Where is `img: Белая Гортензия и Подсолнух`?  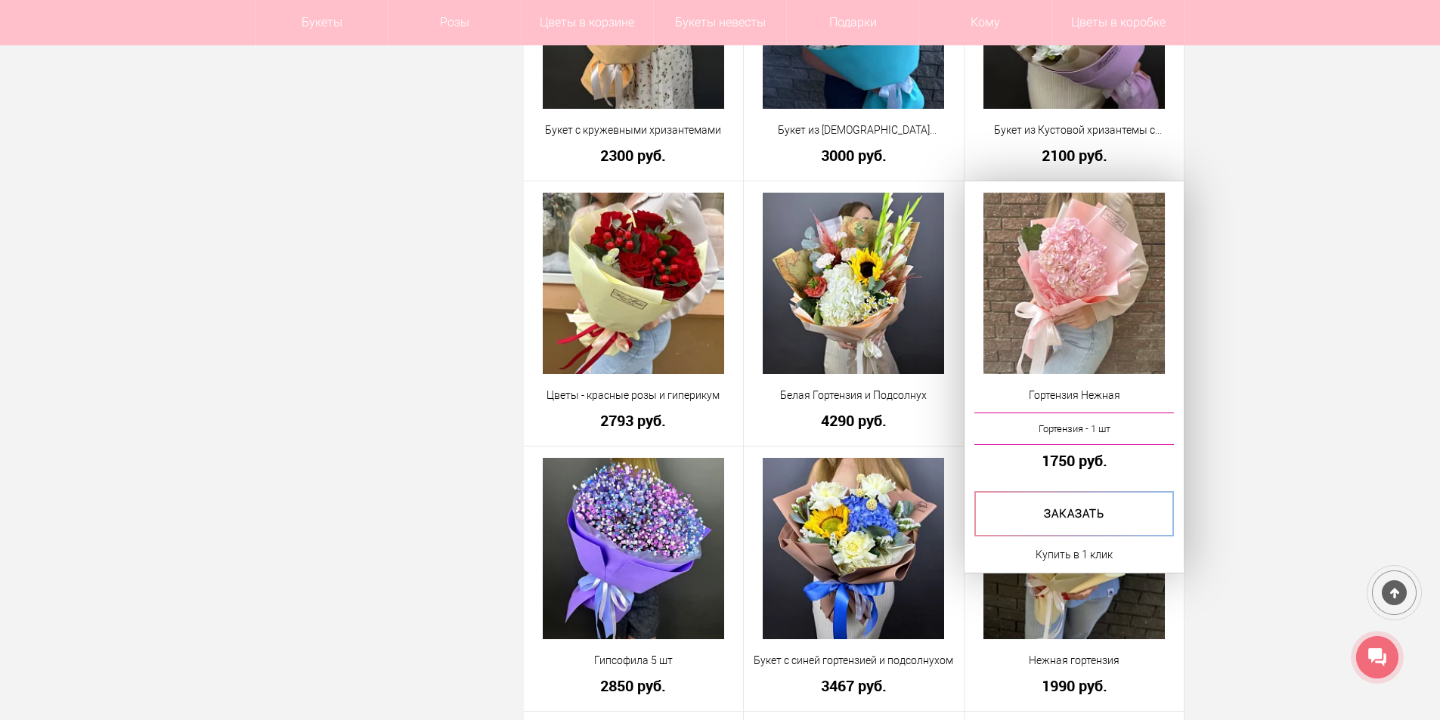
img: Белая Гортензия и Подсолнух is located at coordinates (854, 284).